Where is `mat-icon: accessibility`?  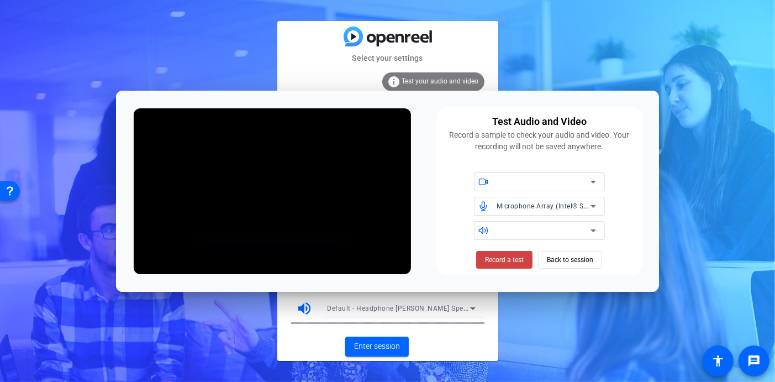
mat-icon: accessibility is located at coordinates (718, 361).